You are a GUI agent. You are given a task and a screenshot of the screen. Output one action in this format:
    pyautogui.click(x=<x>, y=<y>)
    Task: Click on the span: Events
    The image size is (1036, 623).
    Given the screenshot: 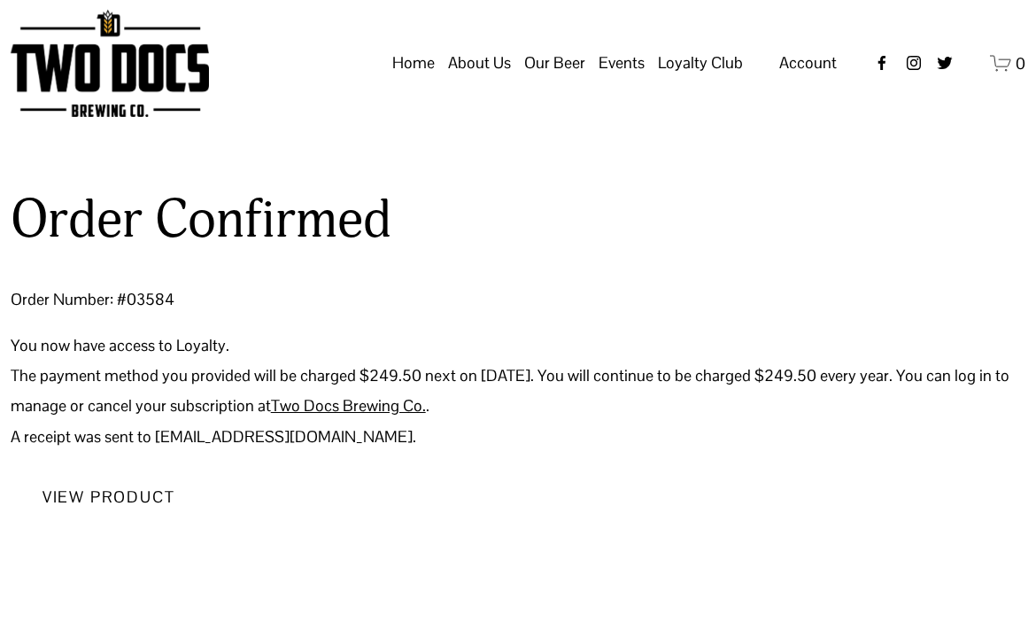 What is the action you would take?
    pyautogui.click(x=622, y=63)
    